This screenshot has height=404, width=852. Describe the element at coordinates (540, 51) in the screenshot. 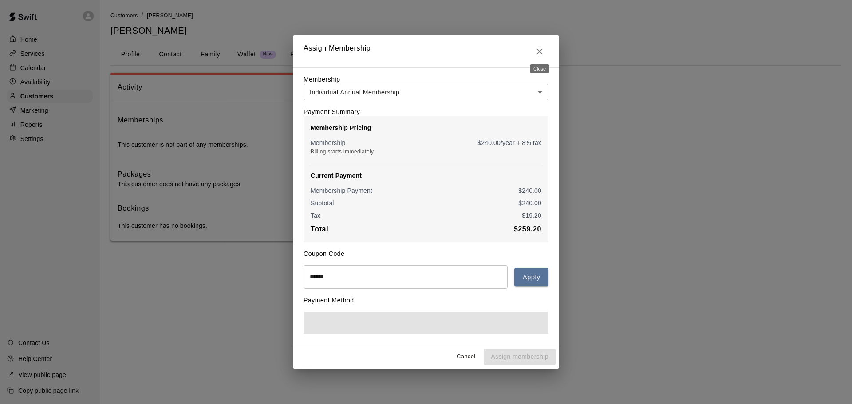

I see `button: Close` at that location.